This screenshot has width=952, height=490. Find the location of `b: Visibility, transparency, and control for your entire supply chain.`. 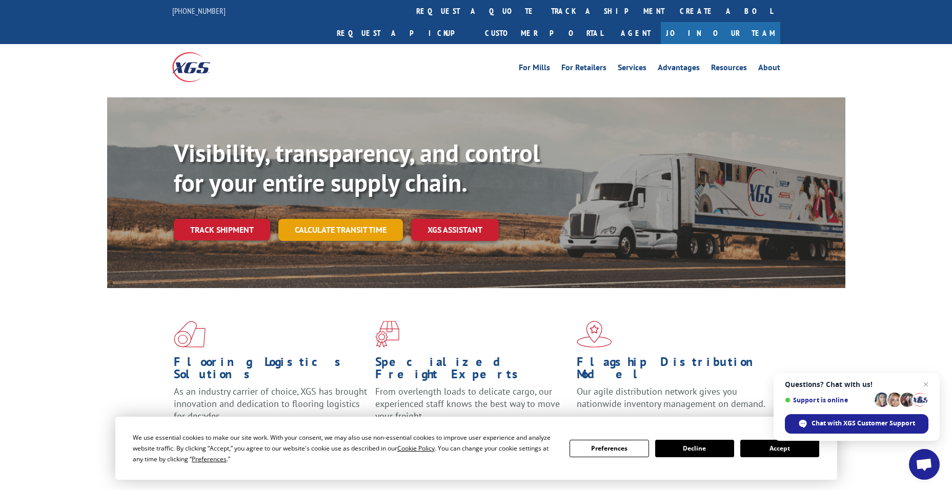

b: Visibility, transparency, and control for your entire supply chain. is located at coordinates (357, 168).